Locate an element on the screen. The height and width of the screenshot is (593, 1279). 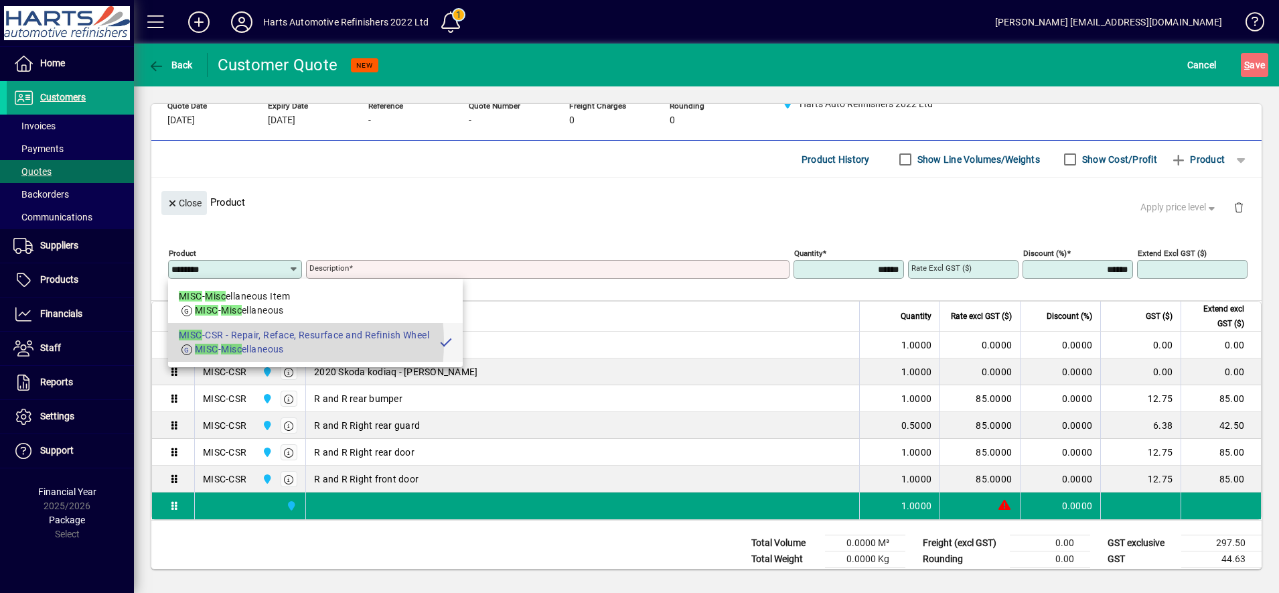
span: Financials is located at coordinates (61, 313).